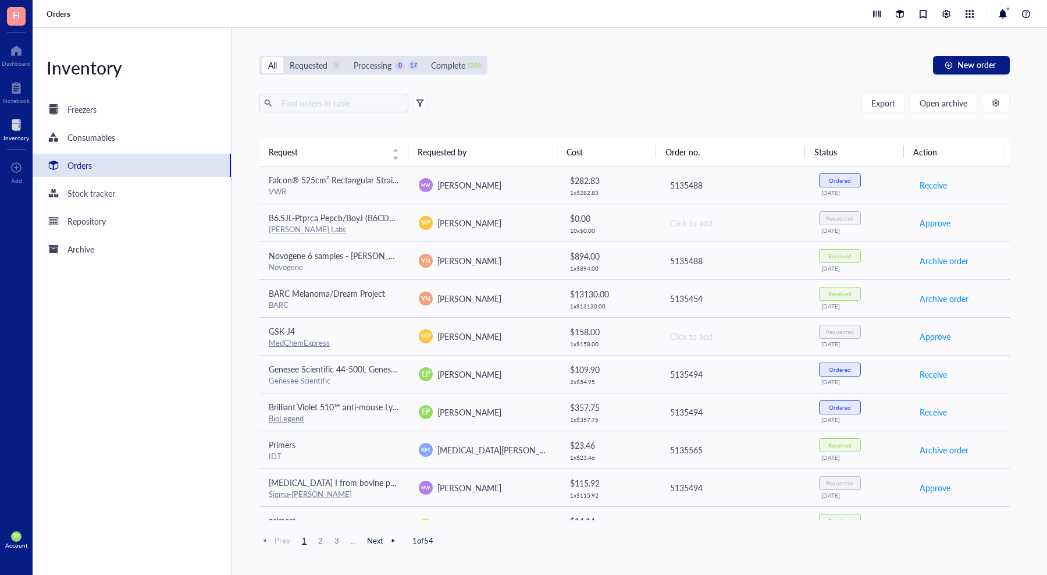 This screenshot has width=1047, height=575. What do you see at coordinates (610, 180) in the screenshot?
I see `div: $ 282.83` at bounding box center [610, 180].